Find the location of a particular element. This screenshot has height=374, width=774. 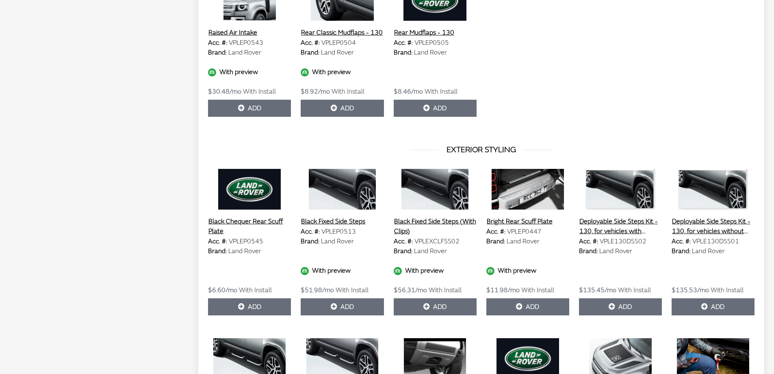

button: Black Chequer Rear Scuff Plate is located at coordinates (250, 226).